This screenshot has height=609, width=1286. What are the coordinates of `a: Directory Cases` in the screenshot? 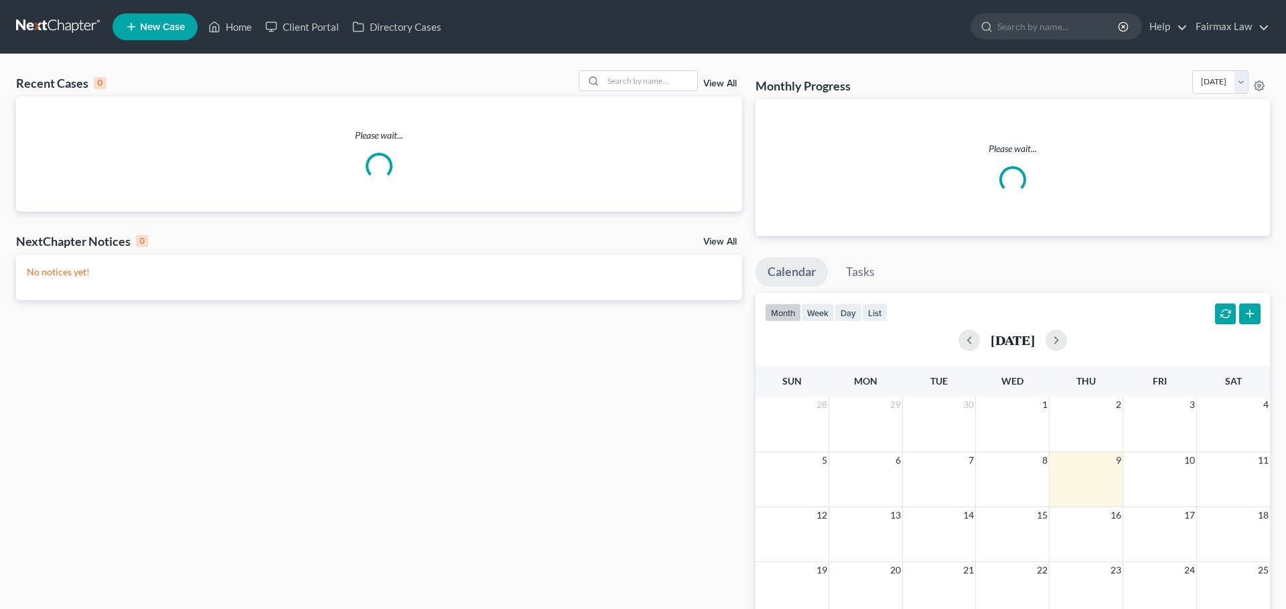 It's located at (397, 27).